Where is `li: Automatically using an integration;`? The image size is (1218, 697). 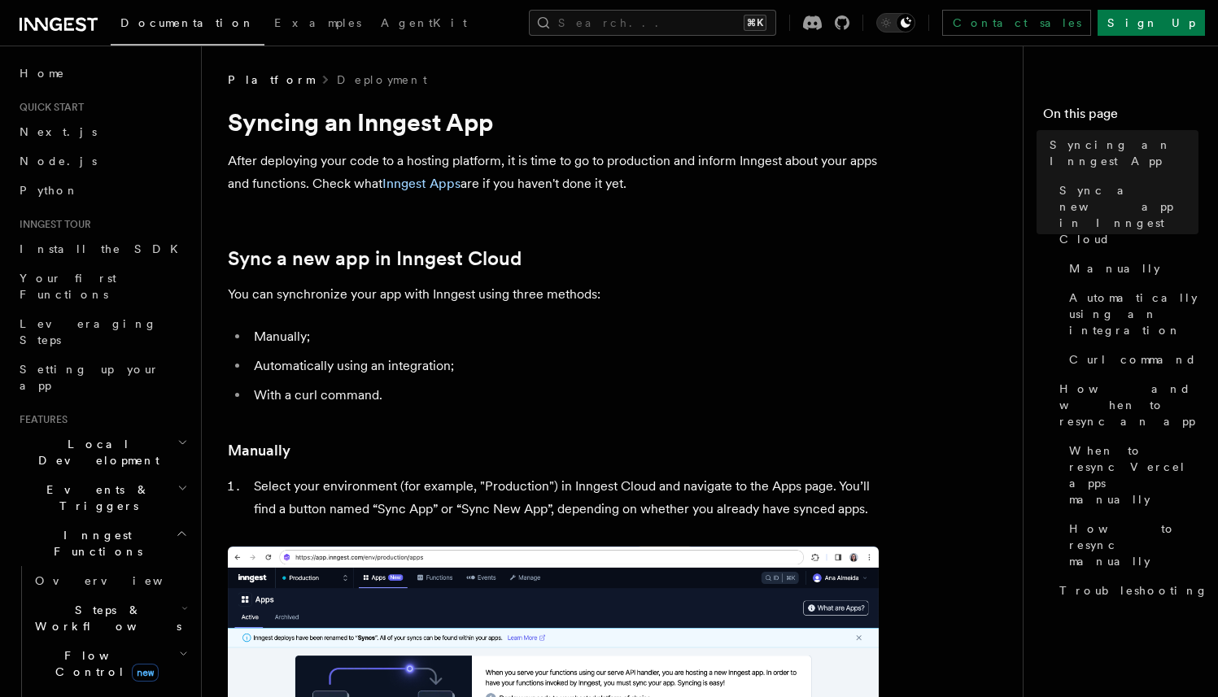 li: Automatically using an integration; is located at coordinates (564, 366).